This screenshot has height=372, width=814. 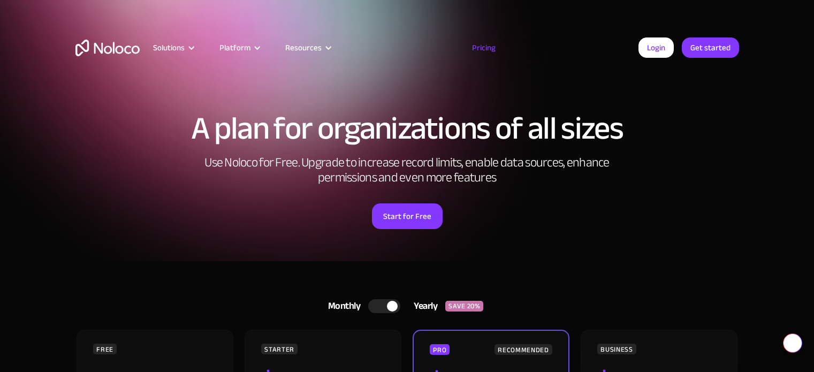 What do you see at coordinates (279, 349) in the screenshot?
I see `div: STARTER` at bounding box center [279, 349].